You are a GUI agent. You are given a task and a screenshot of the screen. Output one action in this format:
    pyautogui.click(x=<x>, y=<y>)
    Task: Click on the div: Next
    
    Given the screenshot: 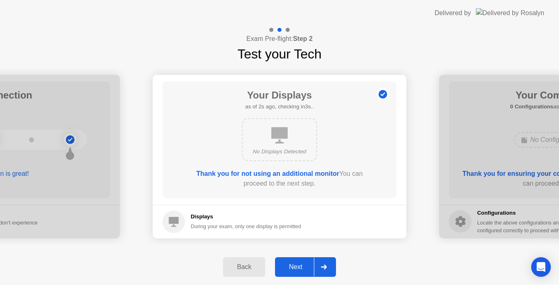 What is the action you would take?
    pyautogui.click(x=295, y=267)
    